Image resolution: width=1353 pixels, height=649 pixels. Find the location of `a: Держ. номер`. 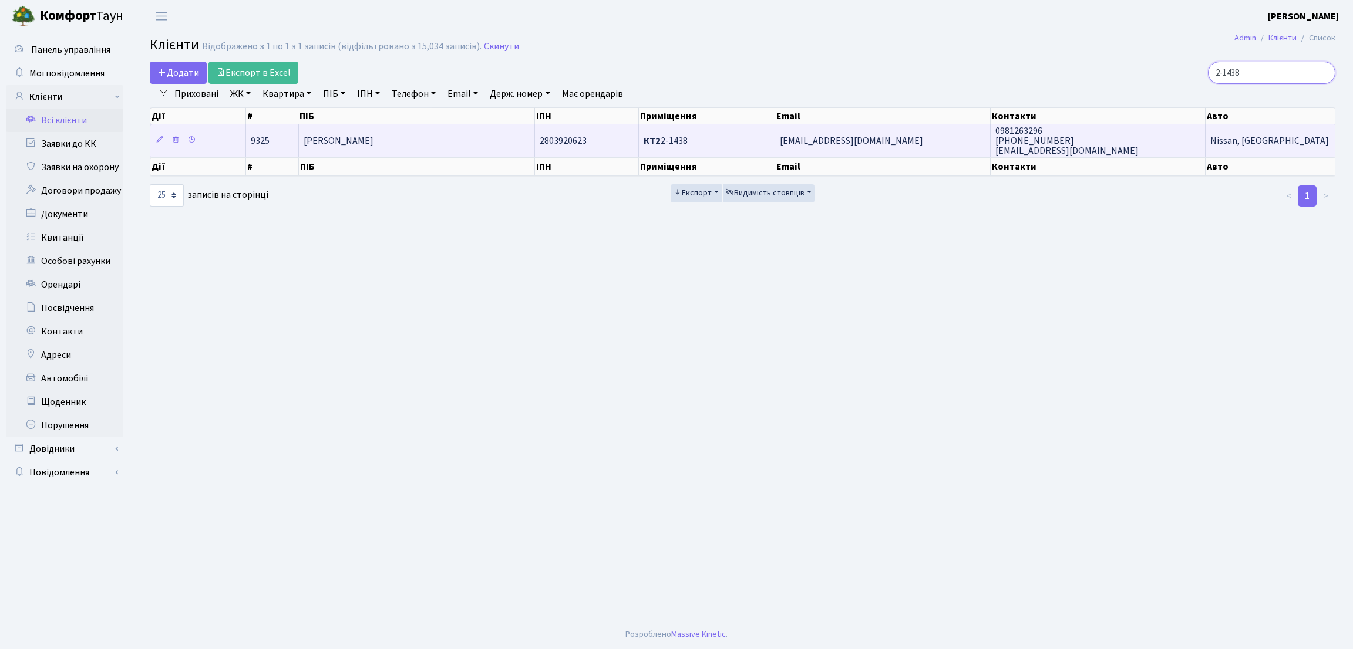

a: Держ. номер is located at coordinates (520, 94).